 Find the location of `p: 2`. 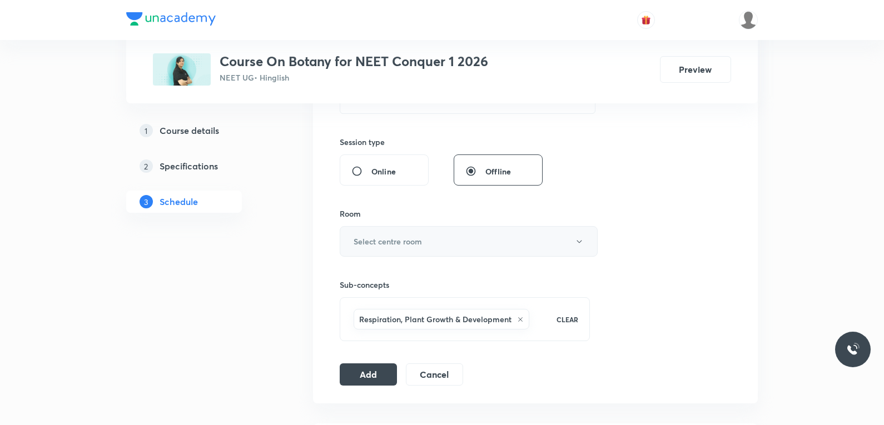

p: 2 is located at coordinates (146, 166).